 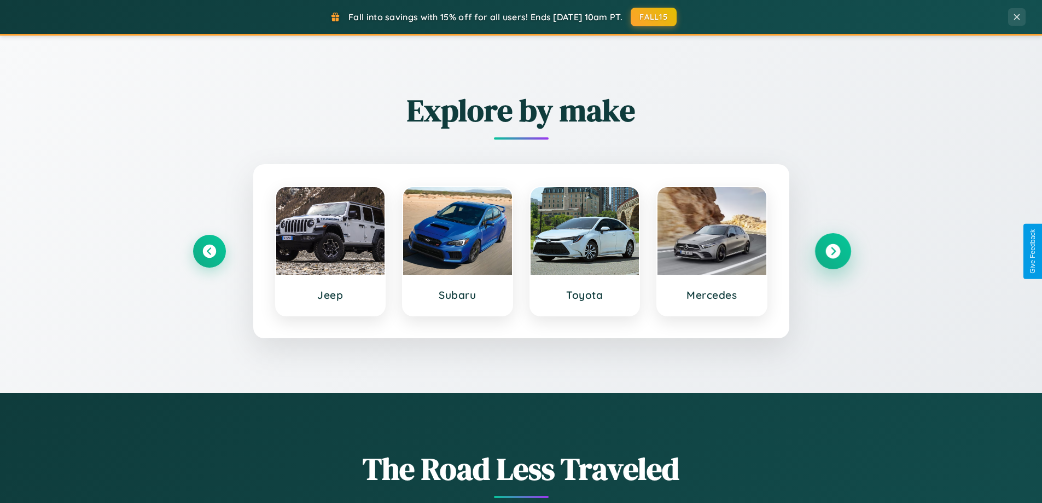 What do you see at coordinates (521, 468) in the screenshot?
I see `h1: The Road Less Traveled` at bounding box center [521, 468].